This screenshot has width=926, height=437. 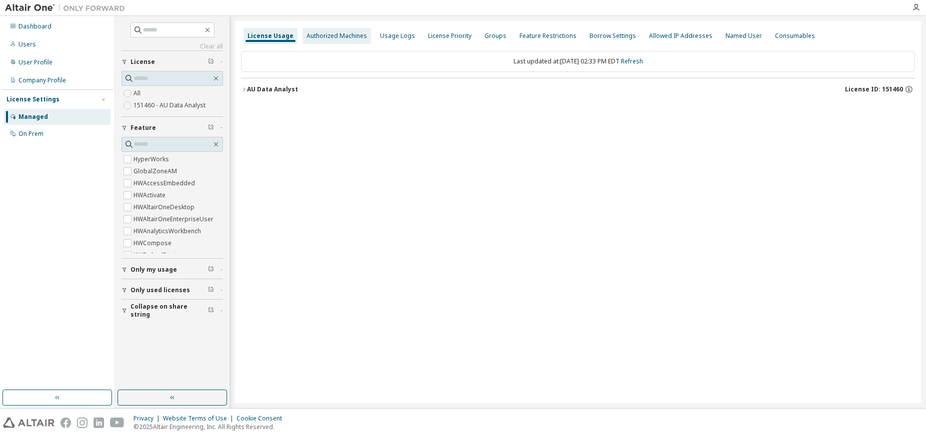 I want to click on span: Feature, so click(x=143, y=128).